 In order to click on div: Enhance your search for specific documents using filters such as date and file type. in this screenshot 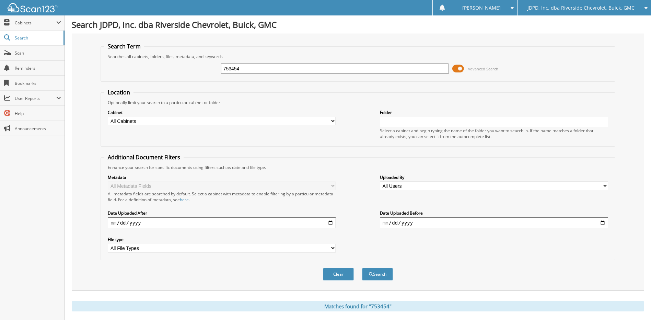, I will do `click(357, 167)`.